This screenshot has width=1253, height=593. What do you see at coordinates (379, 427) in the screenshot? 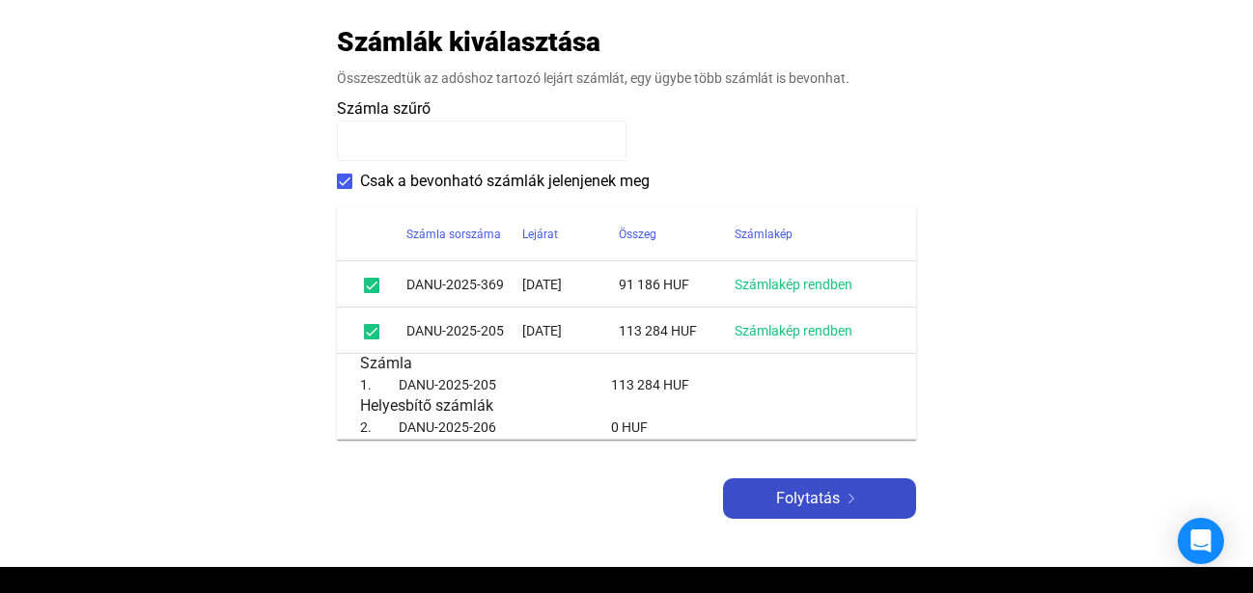
I see `td: 2.` at bounding box center [379, 427].